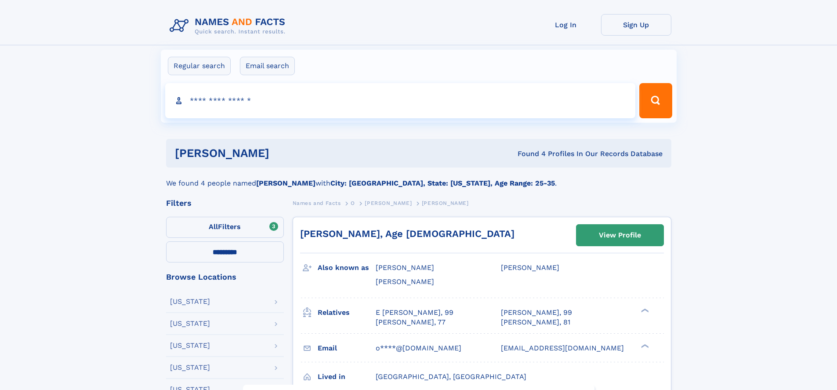  I want to click on label: Email search, so click(267, 66).